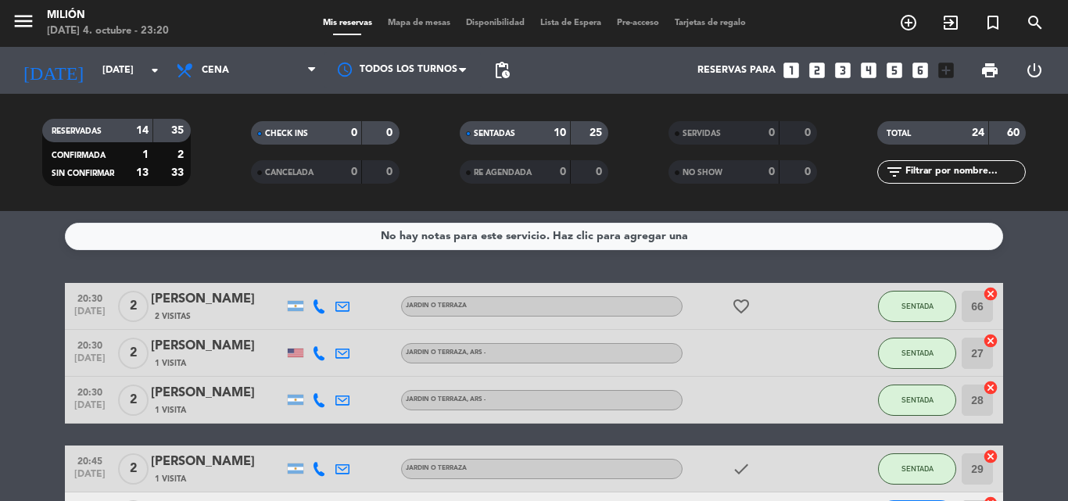 This screenshot has width=1068, height=501. Describe the element at coordinates (289, 173) in the screenshot. I see `span: CANCELADA` at that location.